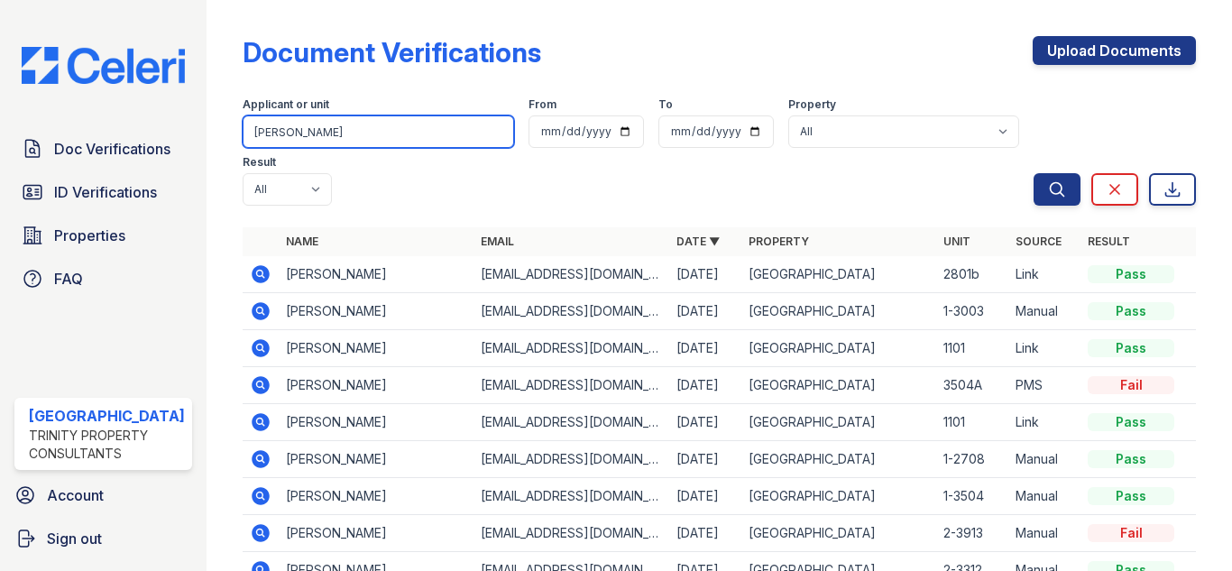 Image resolution: width=1232 pixels, height=571 pixels. I want to click on label: Result, so click(259, 162).